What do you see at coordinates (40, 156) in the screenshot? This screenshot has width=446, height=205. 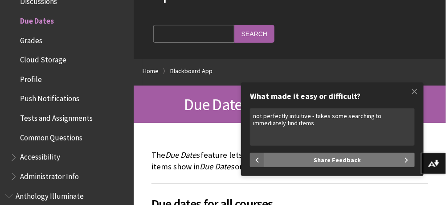 I see `span: Accessibility` at bounding box center [40, 156].